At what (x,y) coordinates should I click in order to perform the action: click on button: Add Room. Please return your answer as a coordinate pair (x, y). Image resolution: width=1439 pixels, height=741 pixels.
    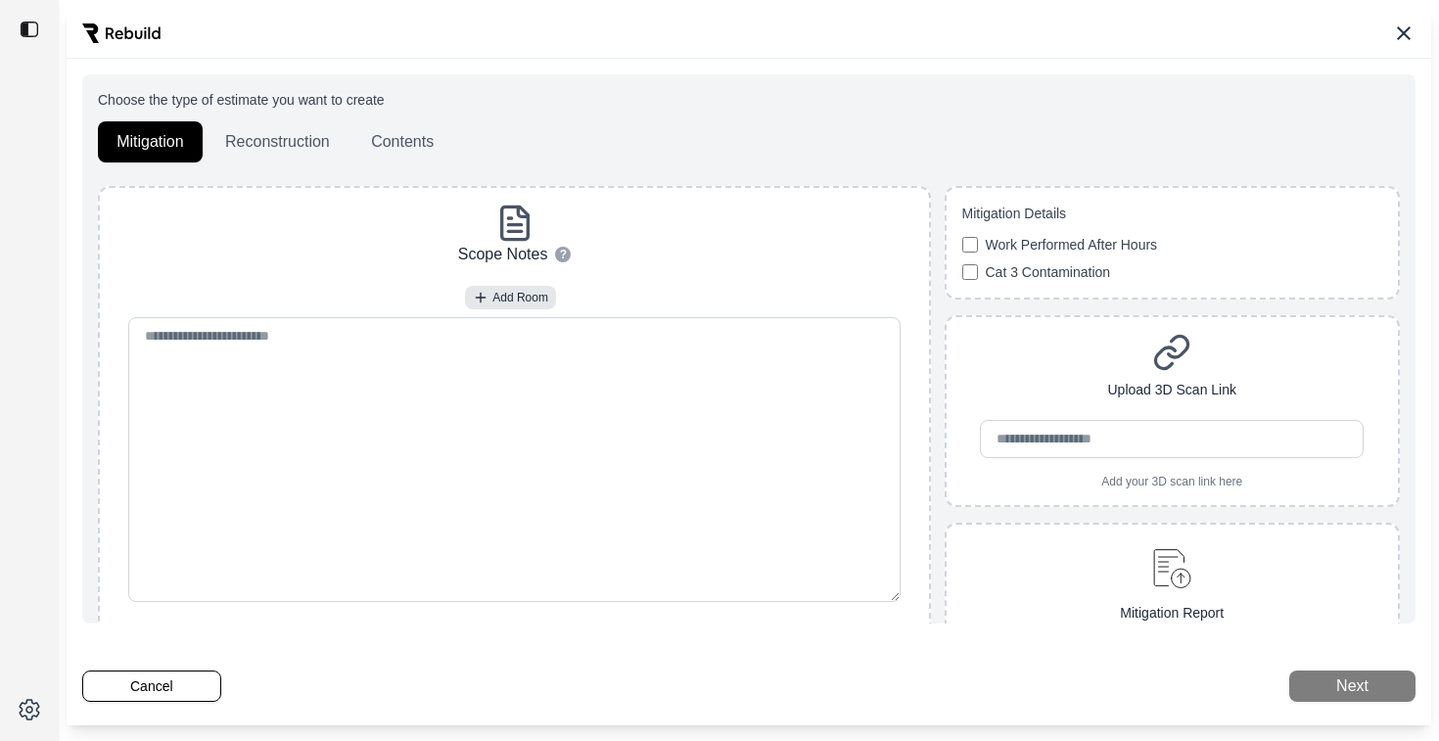
    Looking at the image, I should click on (510, 298).